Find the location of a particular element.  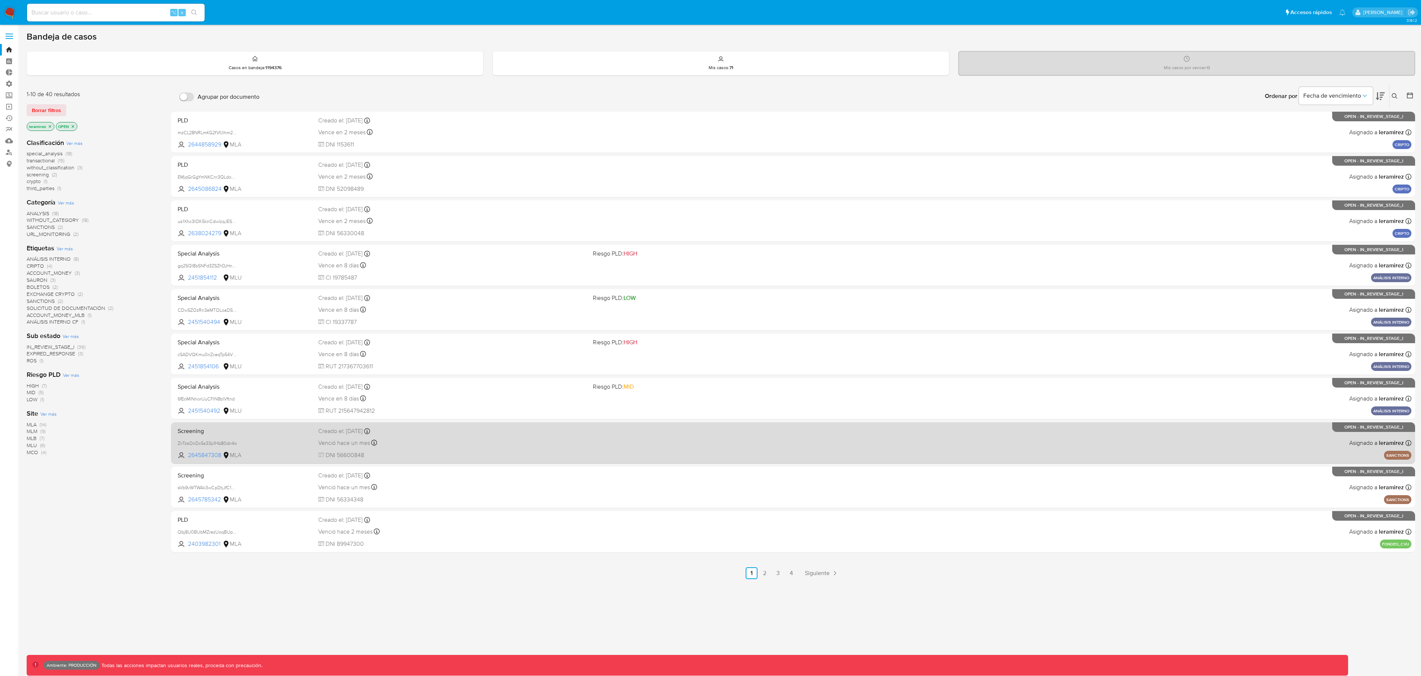

a: Notificaciones is located at coordinates (1342, 12).